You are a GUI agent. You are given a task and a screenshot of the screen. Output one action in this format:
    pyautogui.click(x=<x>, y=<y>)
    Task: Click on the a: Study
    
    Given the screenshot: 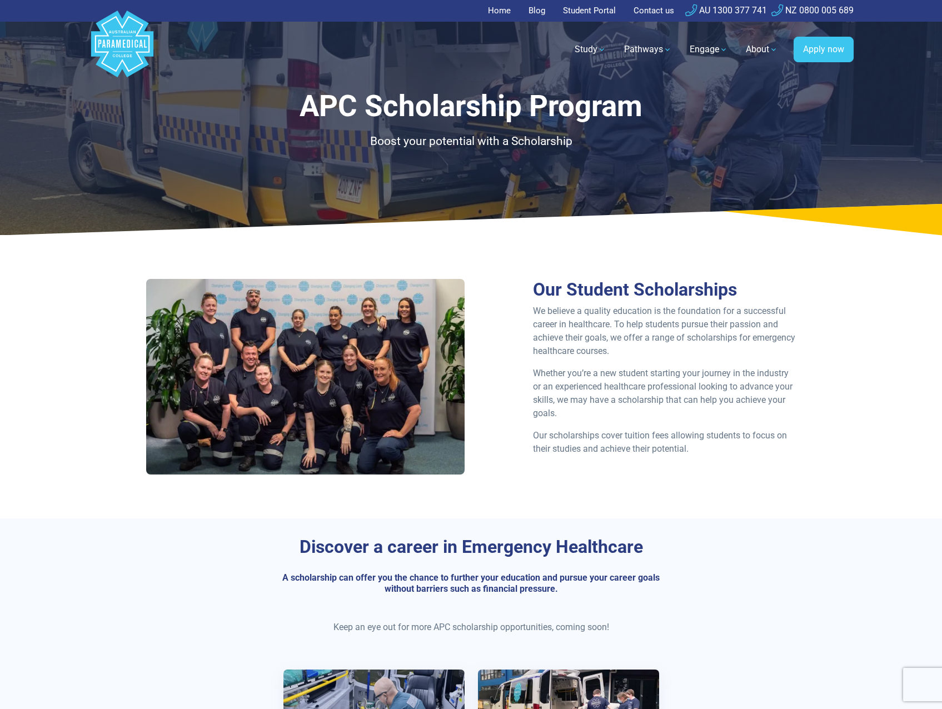 What is the action you would take?
    pyautogui.click(x=590, y=49)
    